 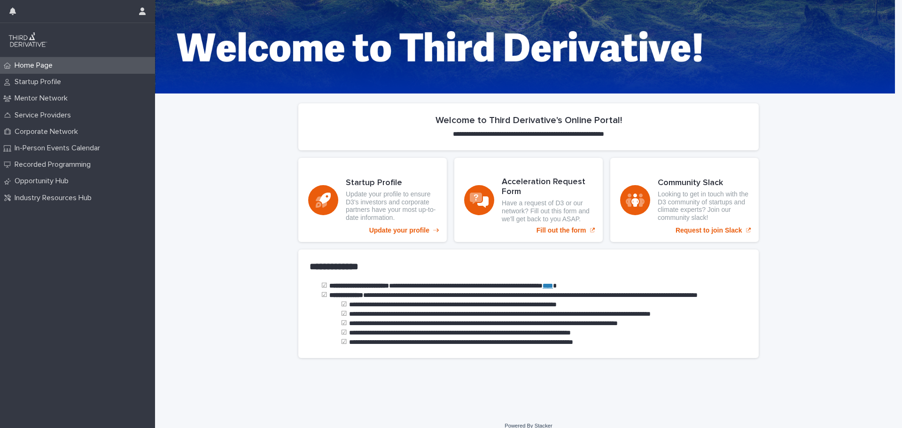 What do you see at coordinates (529, 200) in the screenshot?
I see `a: Fill out the form` at bounding box center [529, 200].